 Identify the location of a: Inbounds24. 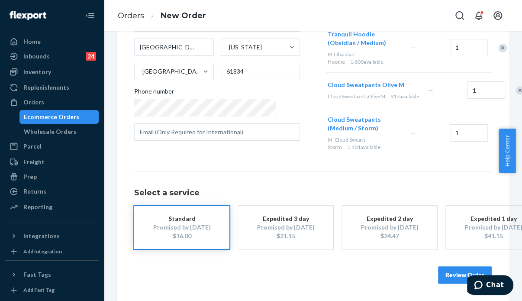
(52, 56).